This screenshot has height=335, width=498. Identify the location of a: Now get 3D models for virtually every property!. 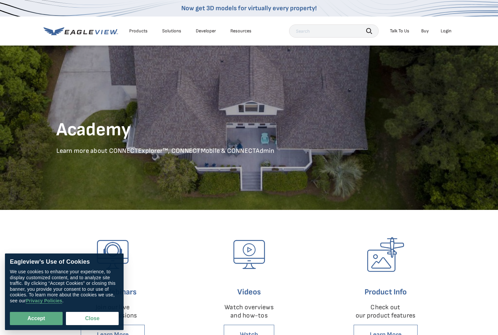
(249, 8).